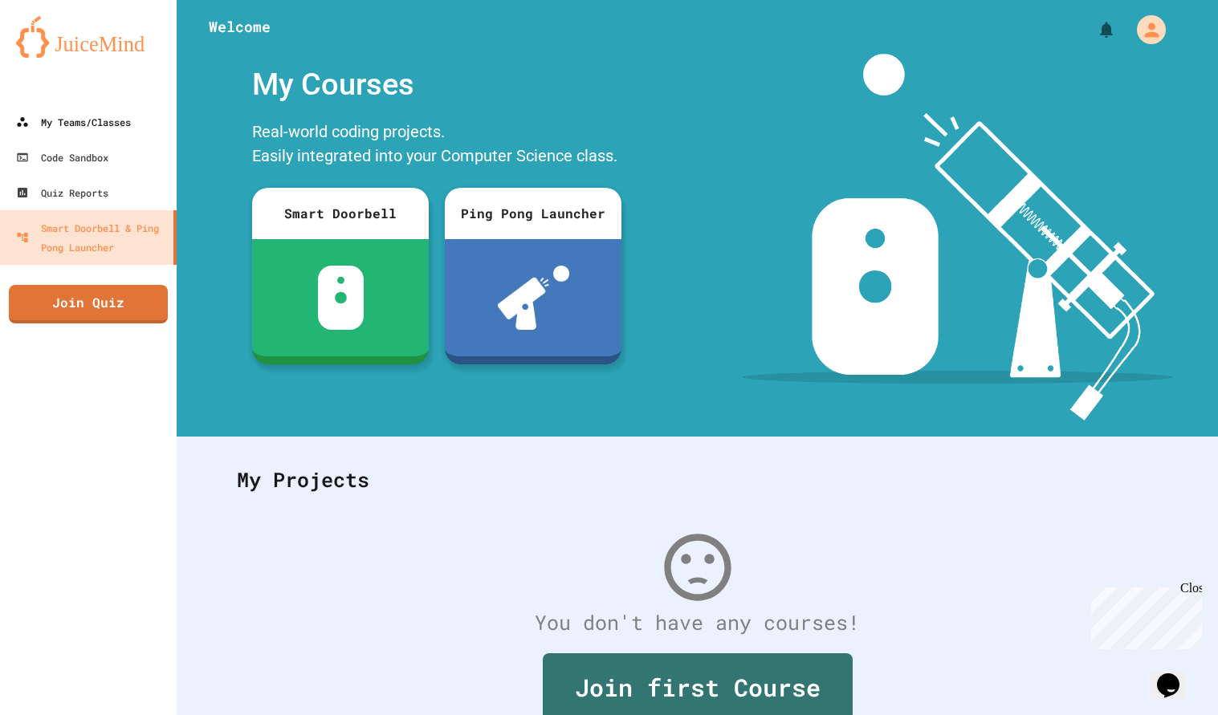 The width and height of the screenshot is (1218, 715). What do you see at coordinates (73, 122) in the screenshot?
I see `div: My Teams/Classes` at bounding box center [73, 122].